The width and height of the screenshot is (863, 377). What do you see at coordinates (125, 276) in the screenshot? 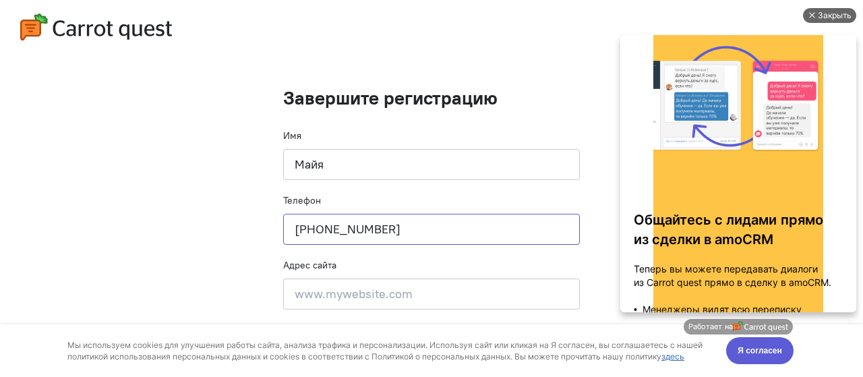
I see `p: Теперь вы можете передавать диалоги из Carrot quest прямо в сделку в amoCRM.` at bounding box center [125, 276].